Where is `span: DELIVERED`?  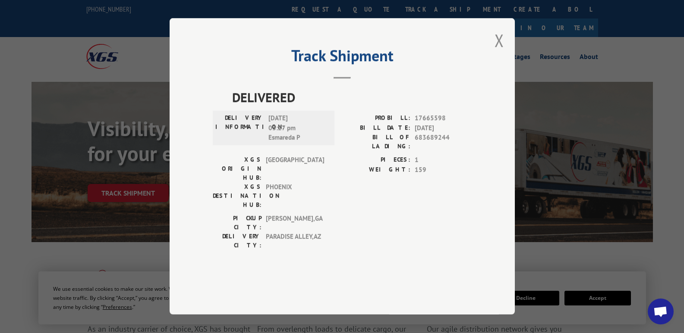 span: DELIVERED is located at coordinates (352, 97).